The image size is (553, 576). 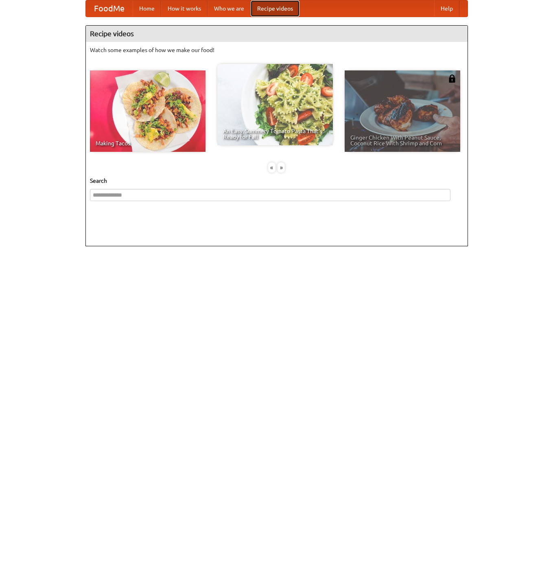 I want to click on p: Watch some examples of how we make our food!, so click(x=277, y=50).